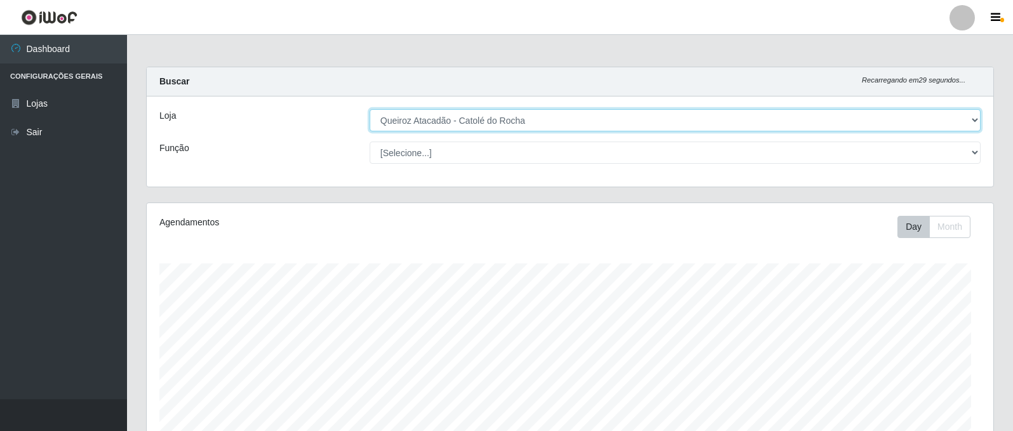 The width and height of the screenshot is (1013, 431). Describe the element at coordinates (168, 116) in the screenshot. I see `label: Loja` at that location.